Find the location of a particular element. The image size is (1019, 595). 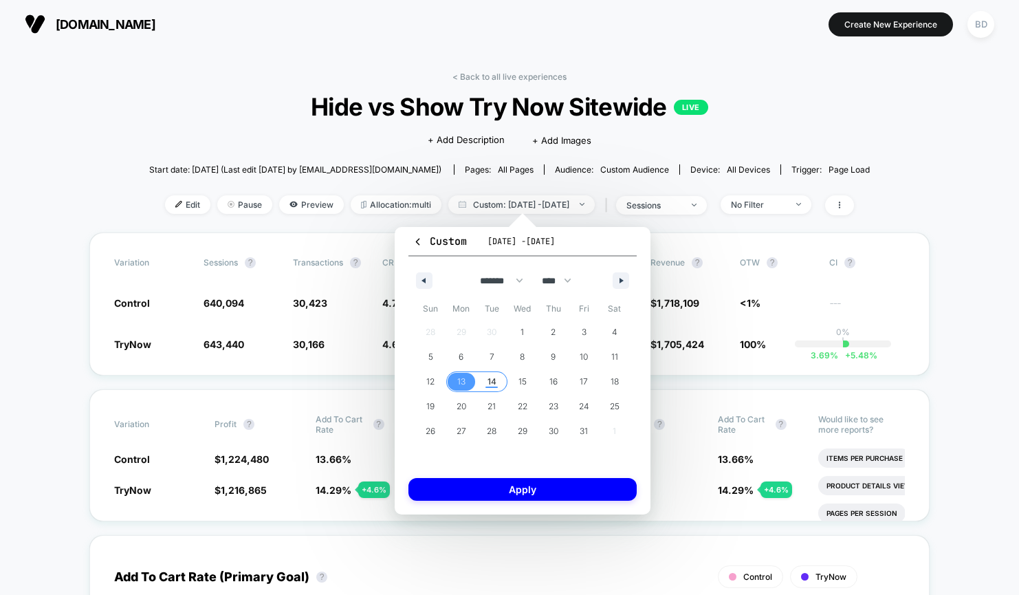

span: 643,440 is located at coordinates (223, 344).